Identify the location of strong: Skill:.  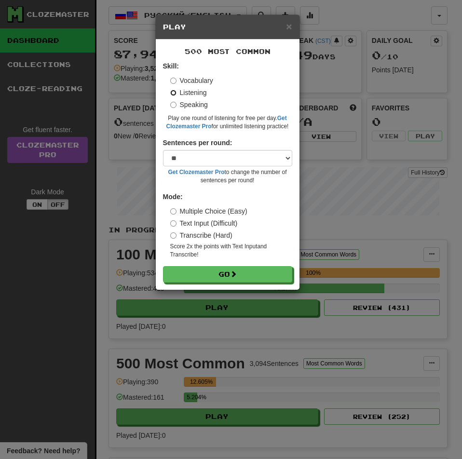
(171, 66).